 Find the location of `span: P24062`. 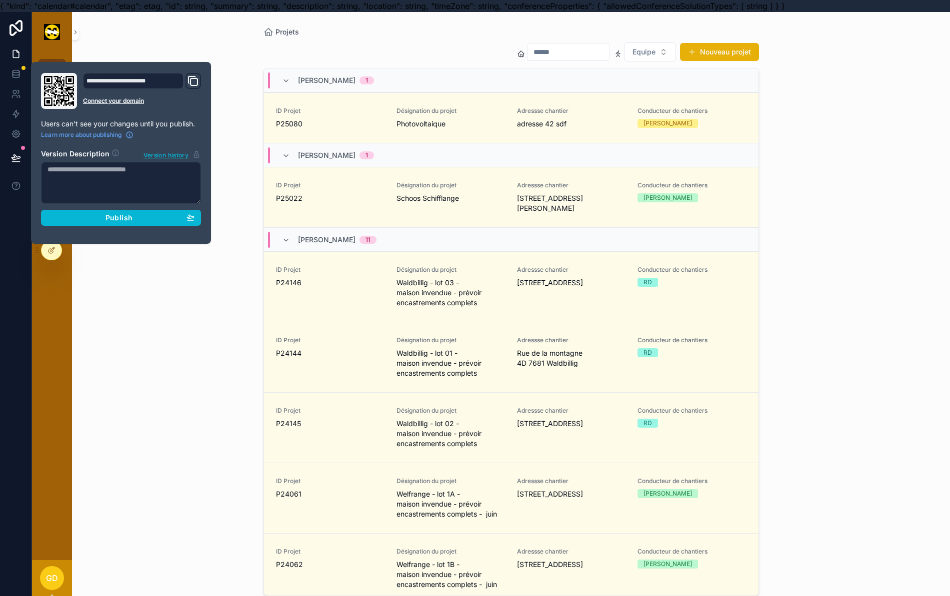

span: P24062 is located at coordinates (330, 565).